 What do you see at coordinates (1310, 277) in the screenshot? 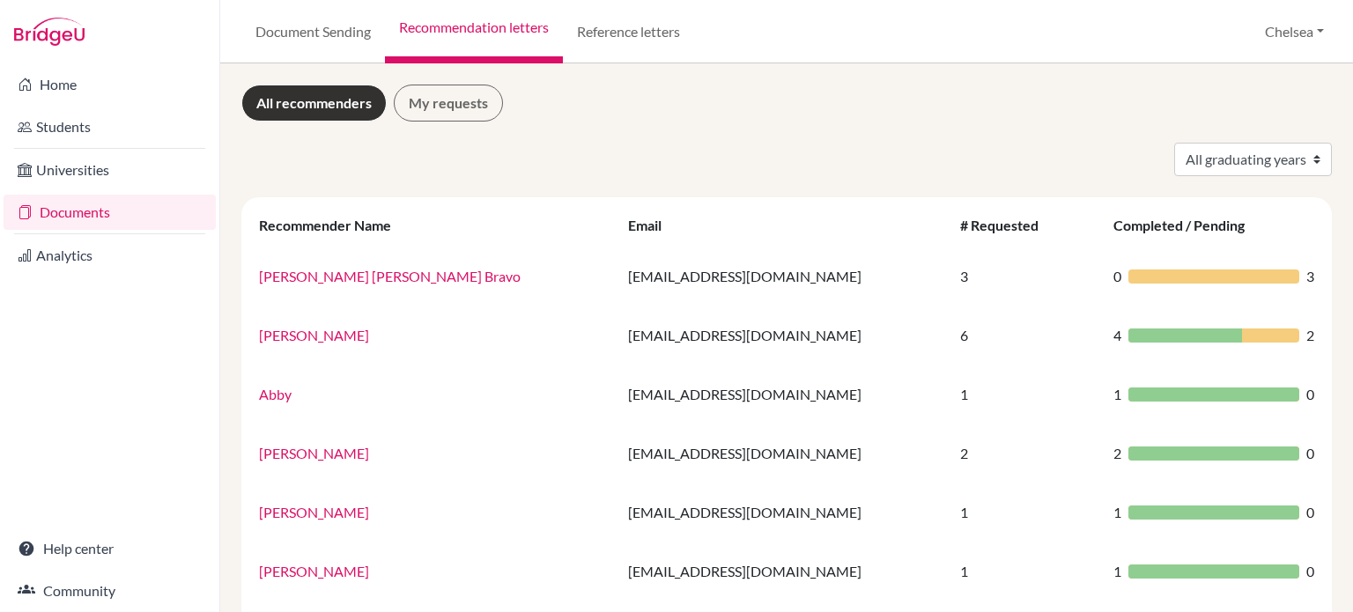
I see `span: 3` at bounding box center [1310, 277].